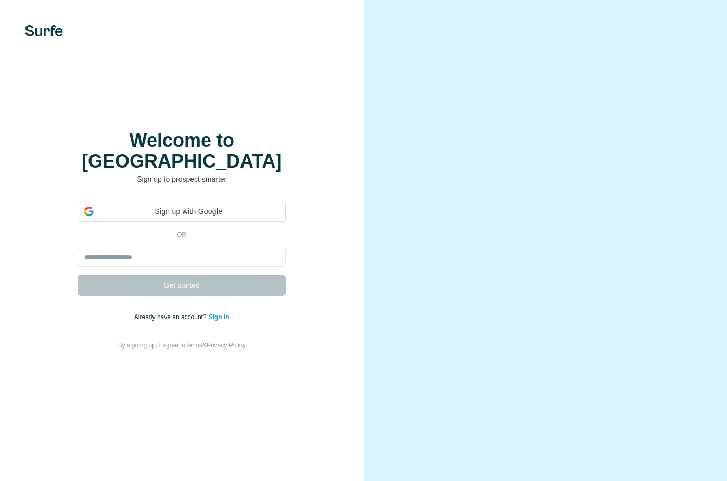  Describe the element at coordinates (182, 211) in the screenshot. I see `div: Sign up with Google` at that location.